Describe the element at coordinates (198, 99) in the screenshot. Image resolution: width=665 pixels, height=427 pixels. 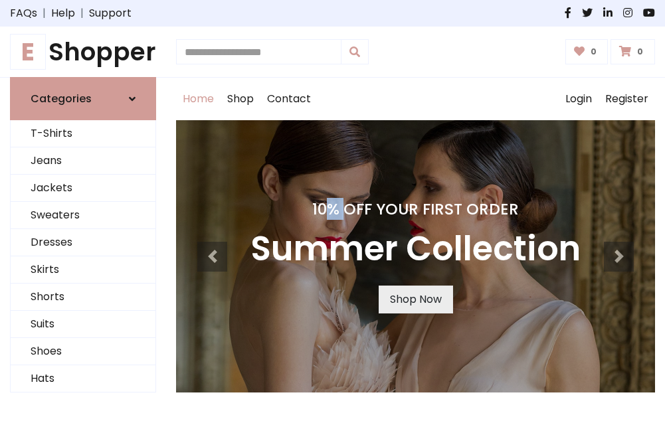
I see `a: Home` at that location.